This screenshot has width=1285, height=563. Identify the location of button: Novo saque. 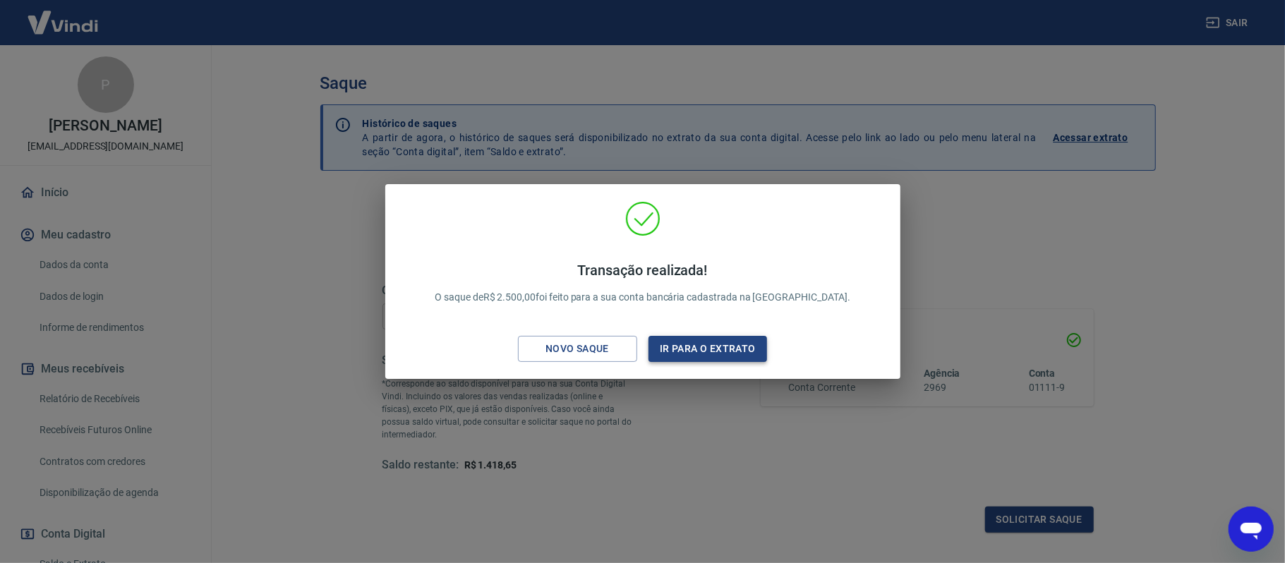
(577, 348).